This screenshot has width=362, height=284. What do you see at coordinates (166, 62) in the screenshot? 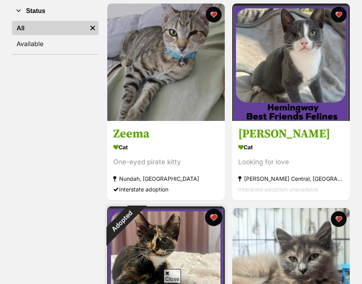
I see `img: Zeema` at bounding box center [166, 62].